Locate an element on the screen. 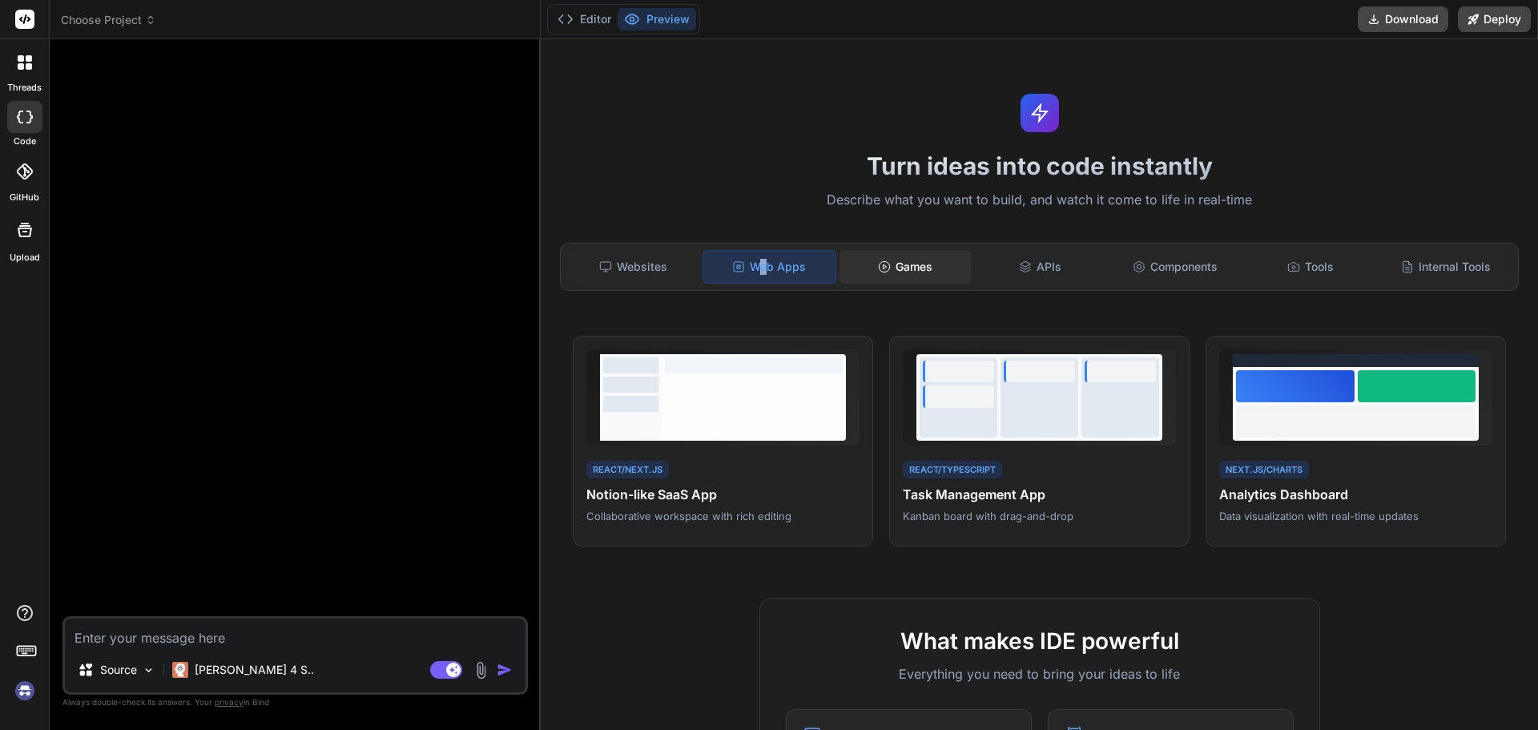 The width and height of the screenshot is (1538, 730). div: Games is located at coordinates (905, 267).